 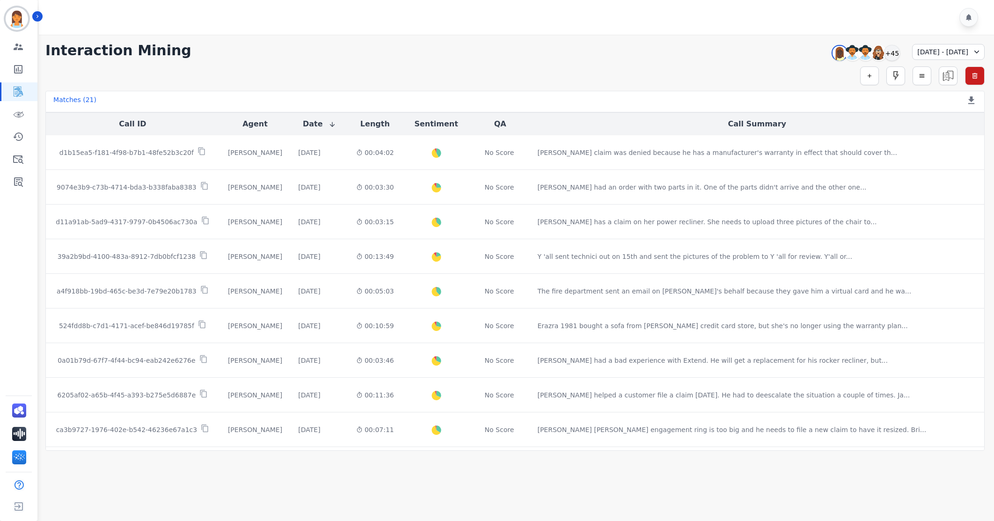 I want to click on p: 39a2b9bd-4100-483a-8912-7db0bfcf1238, so click(x=126, y=256).